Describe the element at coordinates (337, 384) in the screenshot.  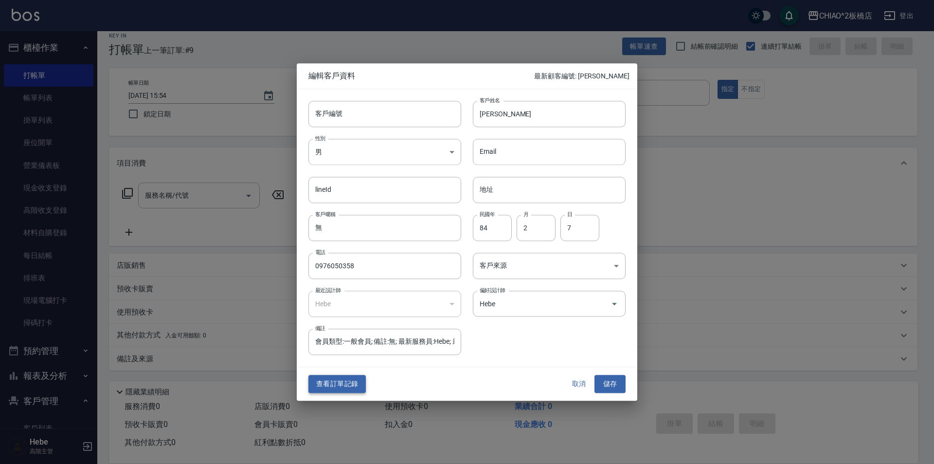
I see `button: 查看訂單記錄` at that location.